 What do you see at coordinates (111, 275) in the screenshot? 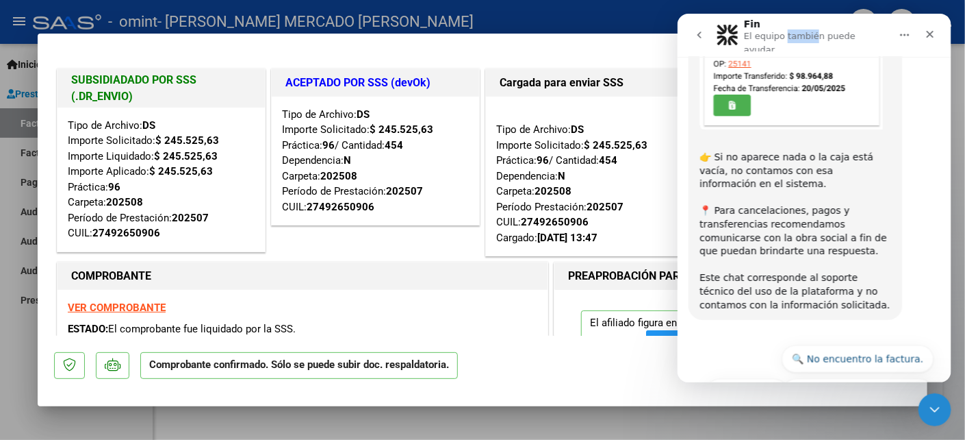
I see `strong: COMPROBANTE` at bounding box center [111, 275].